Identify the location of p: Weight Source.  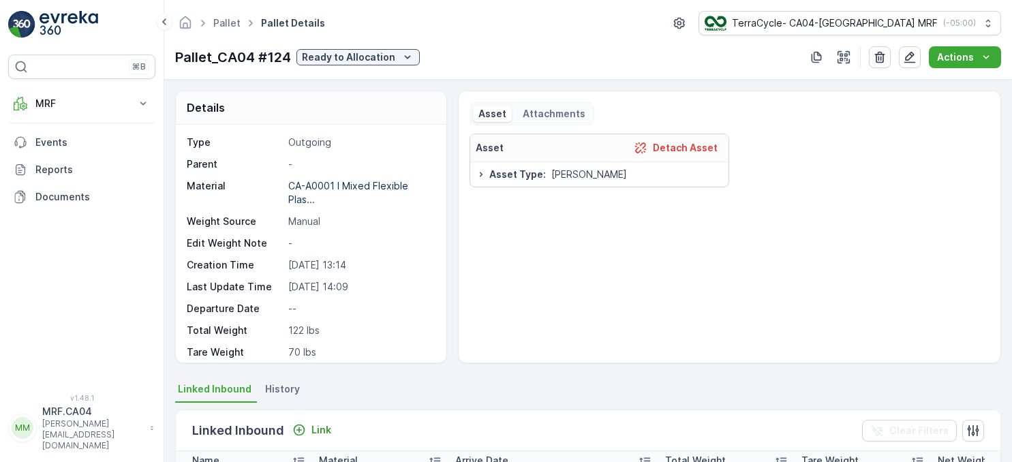
(235, 222).